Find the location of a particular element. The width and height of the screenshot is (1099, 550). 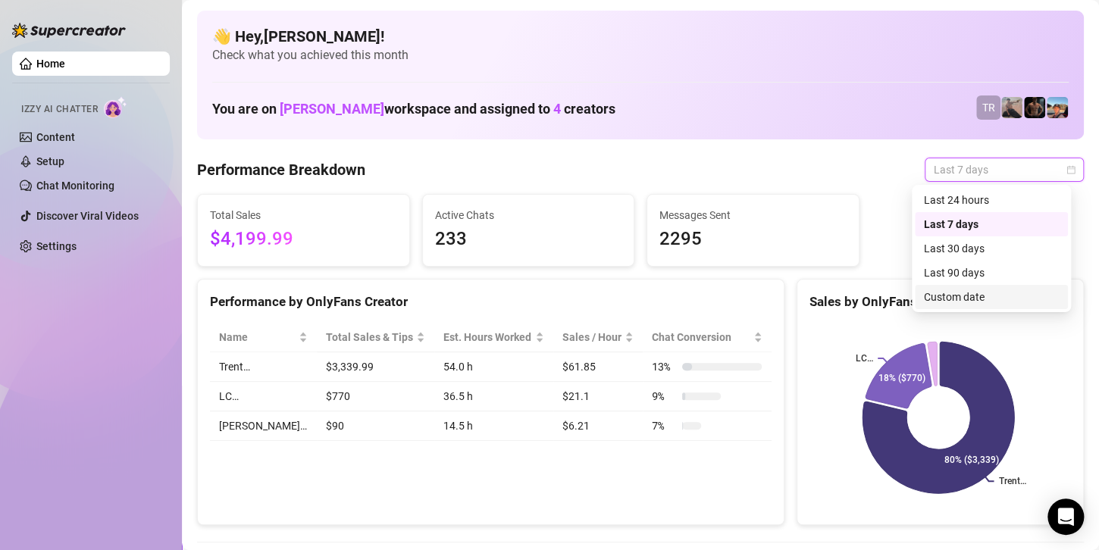

div: Est. Hours Worked is located at coordinates (487, 337).